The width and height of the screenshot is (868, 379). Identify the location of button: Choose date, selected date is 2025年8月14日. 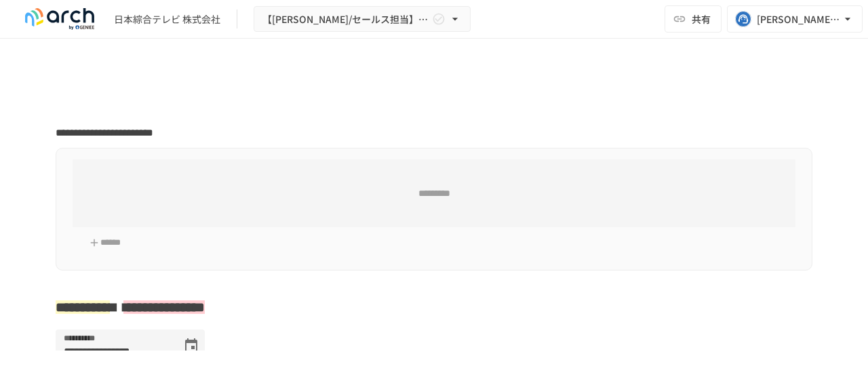
(191, 346).